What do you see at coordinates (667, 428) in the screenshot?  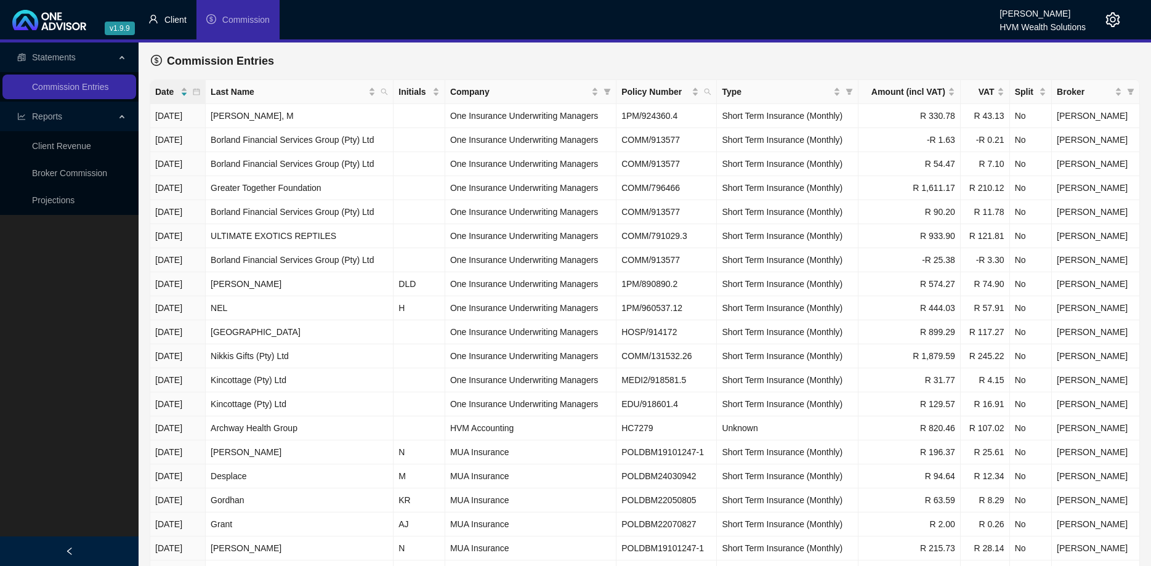 I see `td: HC7279` at bounding box center [667, 428].